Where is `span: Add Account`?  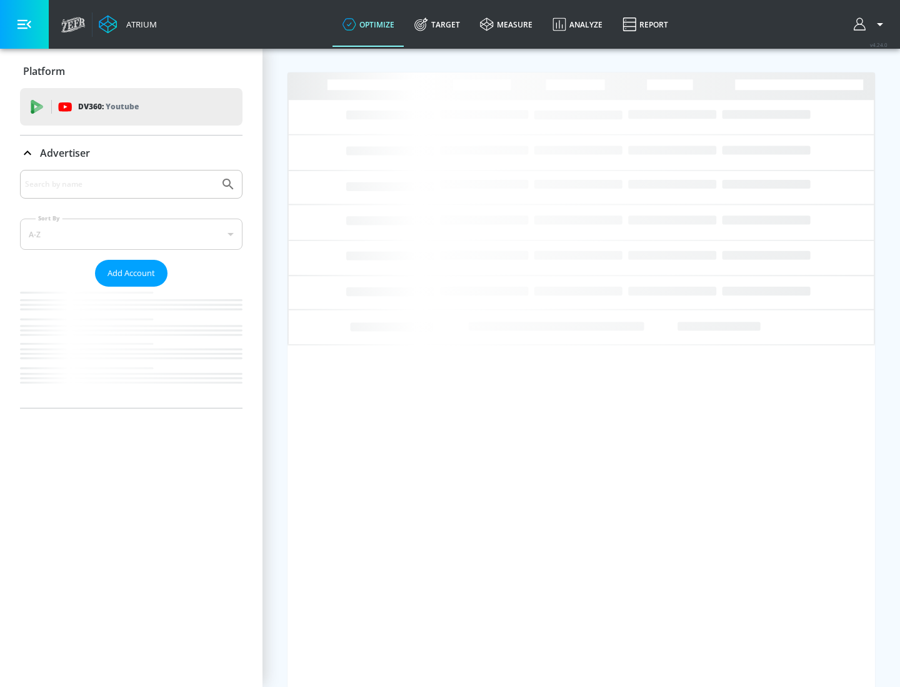
span: Add Account is located at coordinates (131, 273).